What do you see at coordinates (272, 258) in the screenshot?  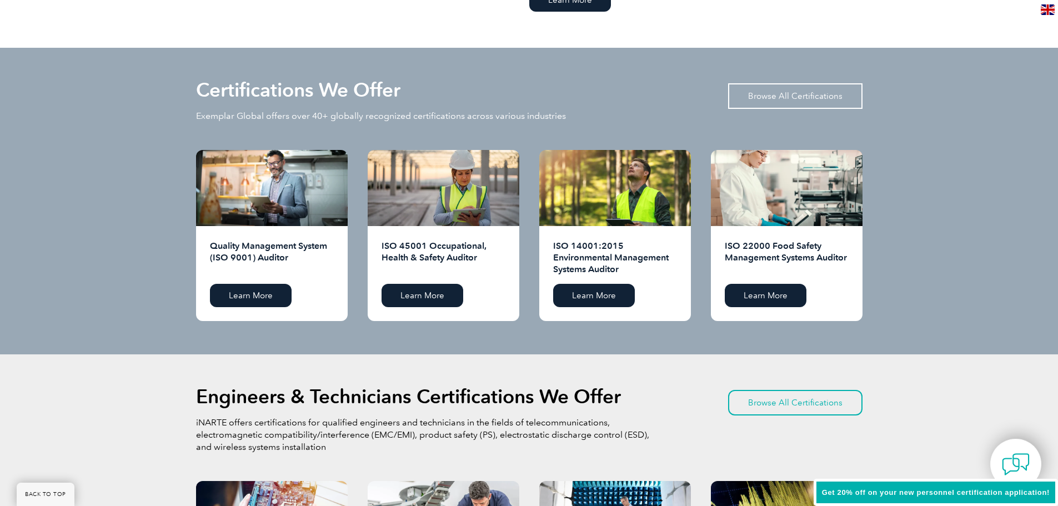 I see `h2: Quality Management System (ISO 9001) Auditor` at bounding box center [272, 258].